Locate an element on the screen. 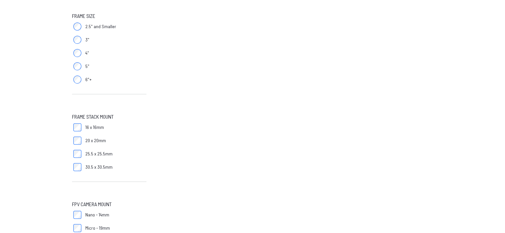 The height and width of the screenshot is (233, 505). span: Frame Stack Mount is located at coordinates (93, 117).